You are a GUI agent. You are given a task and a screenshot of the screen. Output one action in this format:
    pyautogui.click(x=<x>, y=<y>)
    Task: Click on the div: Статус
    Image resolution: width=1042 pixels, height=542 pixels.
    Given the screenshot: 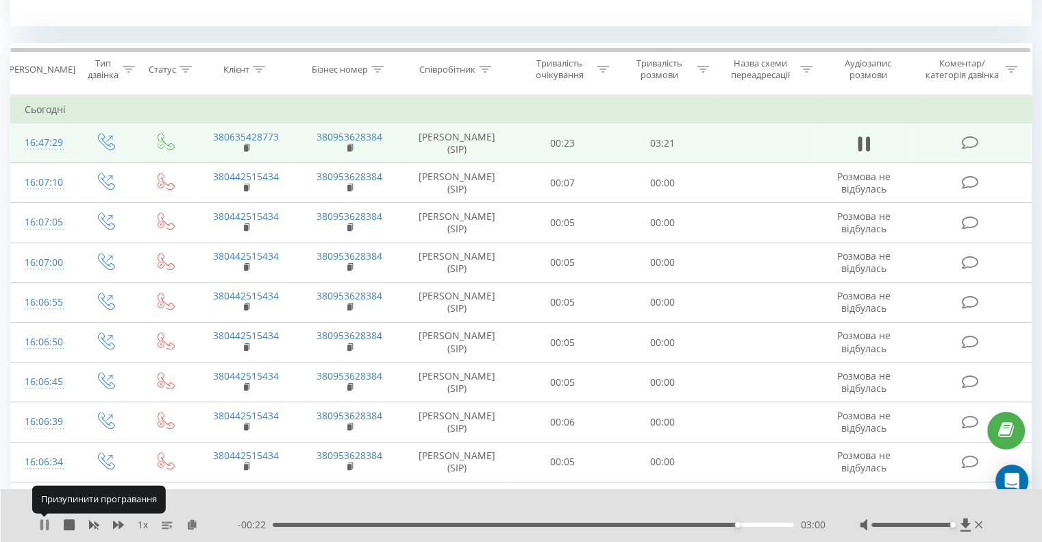 What is the action you would take?
    pyautogui.click(x=162, y=69)
    